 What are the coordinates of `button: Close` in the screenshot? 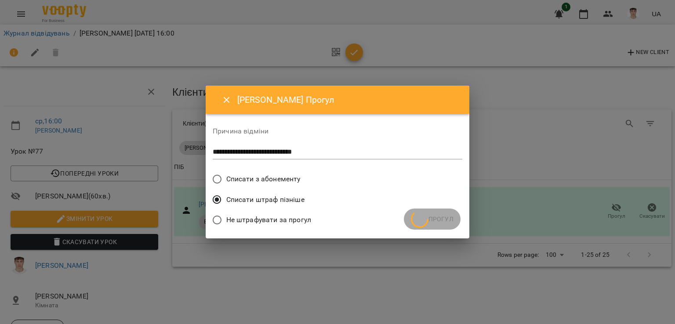 It's located at (227, 100).